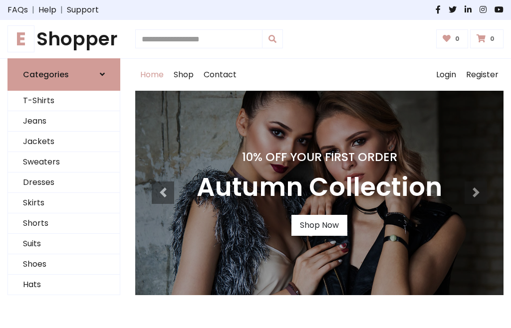 The image size is (511, 328). Describe the element at coordinates (64, 39) in the screenshot. I see `h1: Shopper` at that location.